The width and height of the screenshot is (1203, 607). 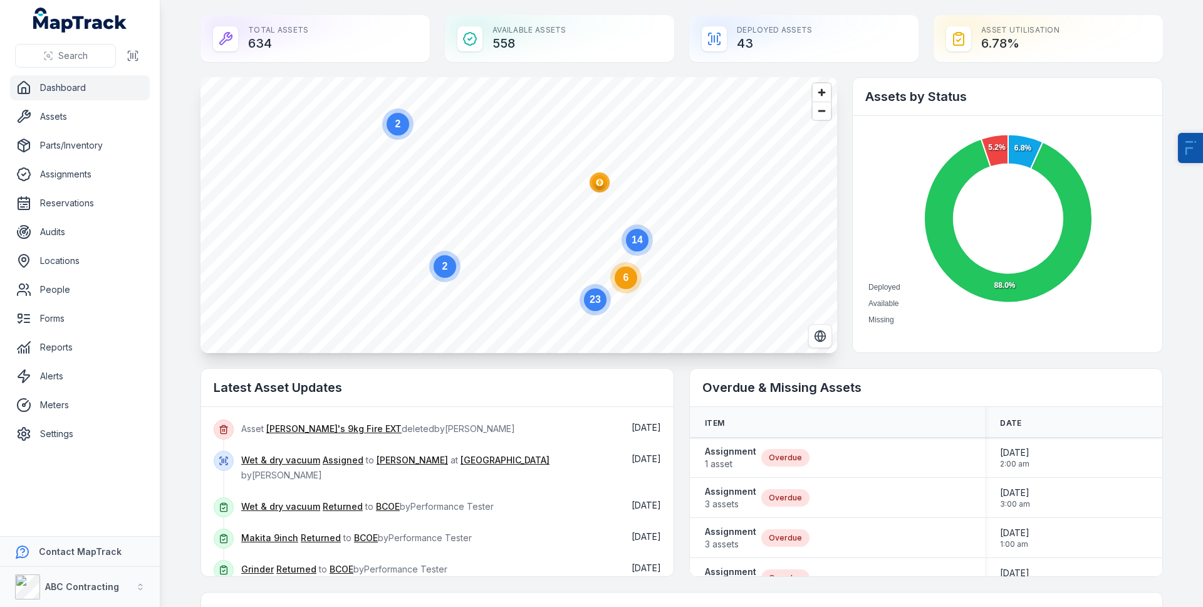 I want to click on a: Parts/Inventory, so click(x=80, y=145).